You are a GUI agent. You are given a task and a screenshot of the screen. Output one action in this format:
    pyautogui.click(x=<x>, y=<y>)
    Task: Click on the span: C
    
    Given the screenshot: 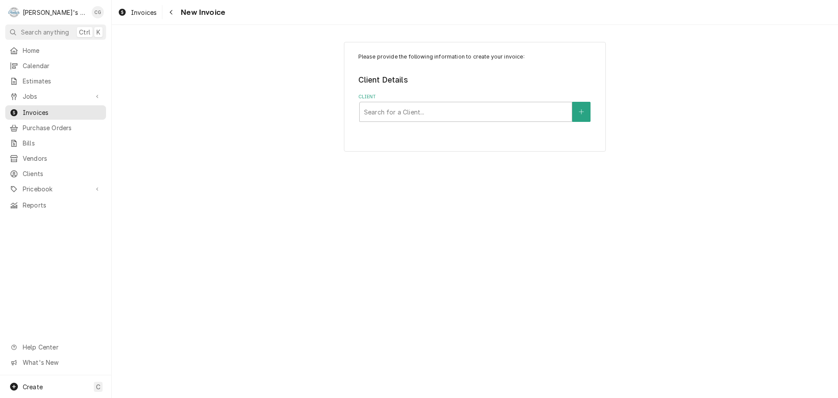 What is the action you would take?
    pyautogui.click(x=98, y=386)
    